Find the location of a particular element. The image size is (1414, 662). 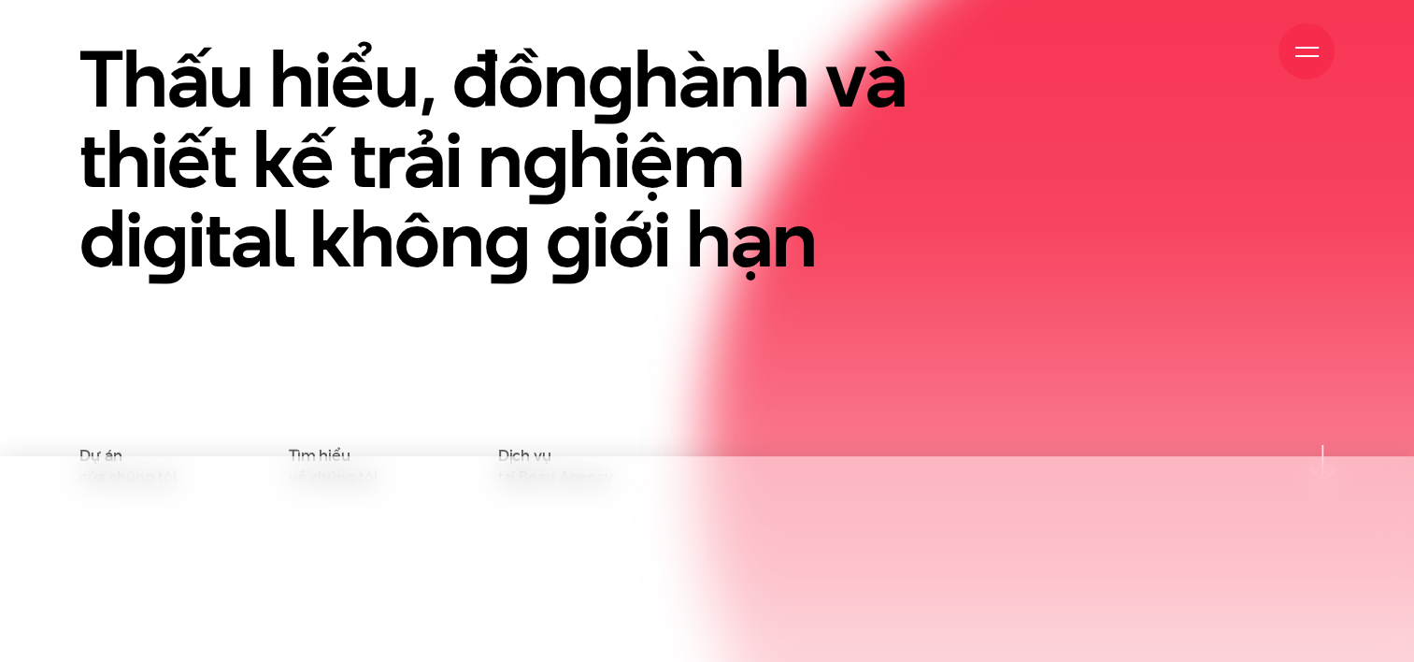

a: Dịch vụtại Beau Agency is located at coordinates (555, 466).